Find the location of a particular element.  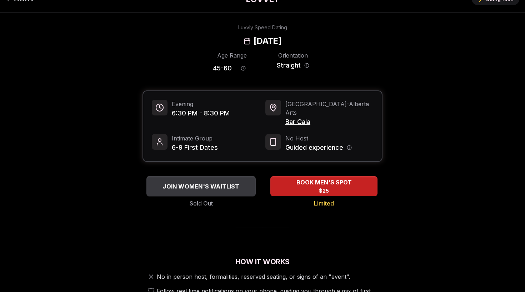

span: No Host is located at coordinates (318, 138).